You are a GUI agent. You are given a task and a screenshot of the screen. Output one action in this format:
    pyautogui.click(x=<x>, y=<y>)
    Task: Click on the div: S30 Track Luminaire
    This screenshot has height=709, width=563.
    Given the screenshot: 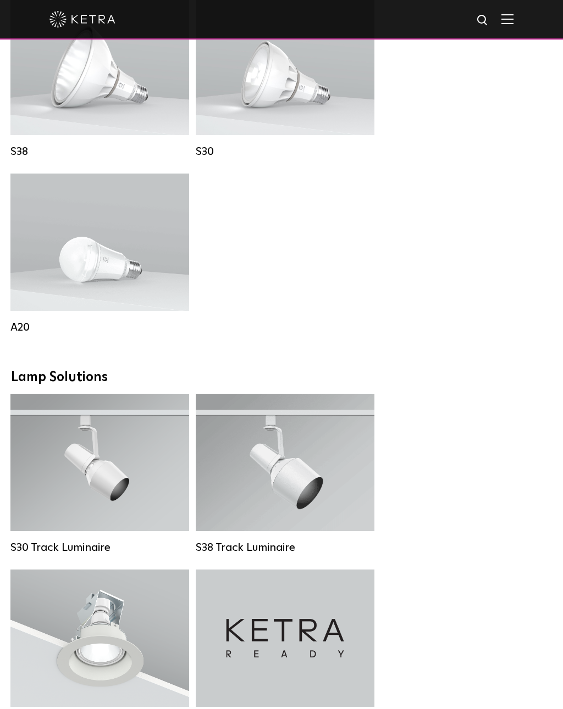 What is the action you would take?
    pyautogui.click(x=99, y=548)
    